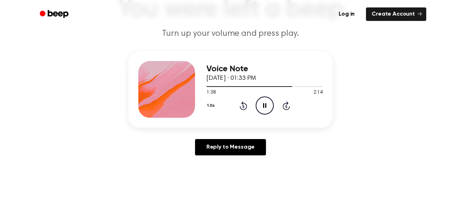 This screenshot has height=199, width=461. What do you see at coordinates (396, 14) in the screenshot?
I see `a: Create Account` at bounding box center [396, 14].